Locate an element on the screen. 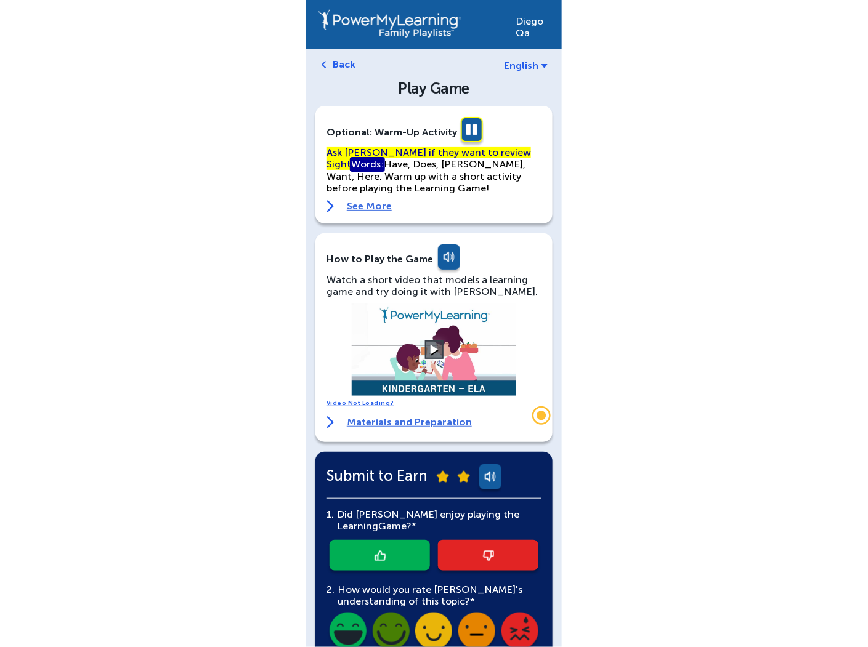 This screenshot has width=868, height=647. texthelphighlightspan: Words: is located at coordinates (367, 164).